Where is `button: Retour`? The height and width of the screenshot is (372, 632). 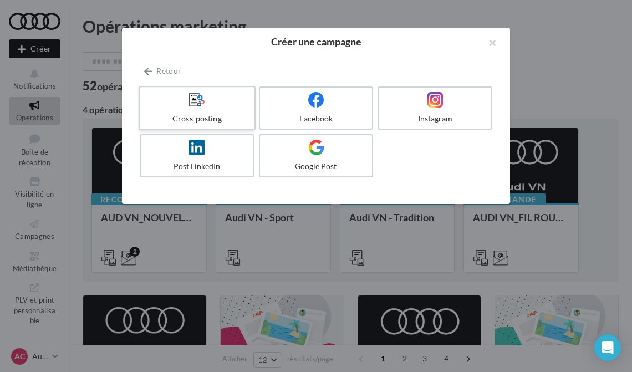 button: Retour is located at coordinates (162, 71).